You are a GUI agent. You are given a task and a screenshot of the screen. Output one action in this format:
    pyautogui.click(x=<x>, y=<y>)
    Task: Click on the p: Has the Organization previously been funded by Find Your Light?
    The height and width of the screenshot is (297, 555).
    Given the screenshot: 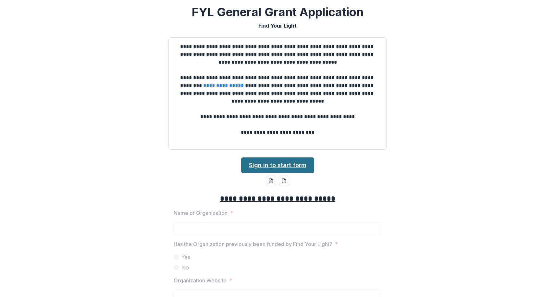 What is the action you would take?
    pyautogui.click(x=253, y=244)
    